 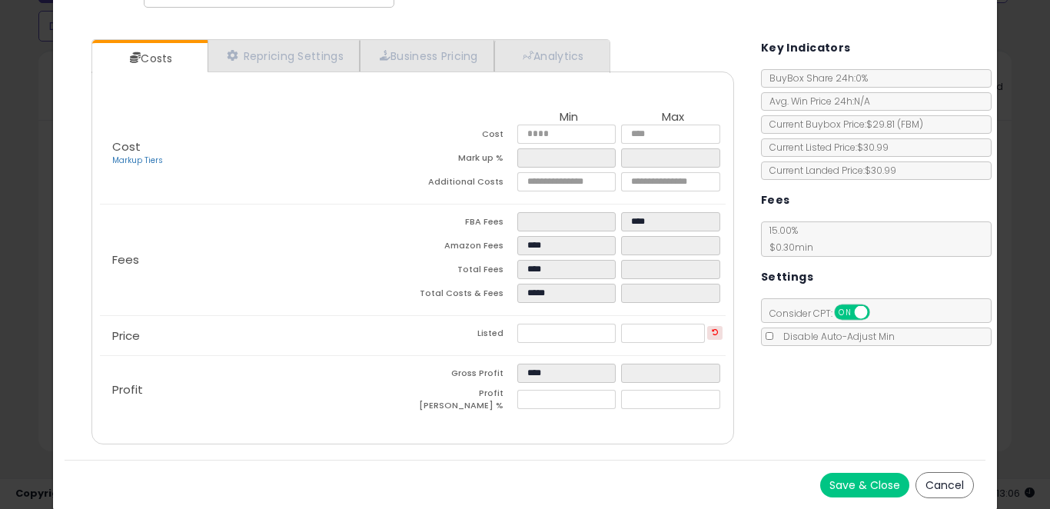 I want to click on h5: Settings, so click(x=787, y=277).